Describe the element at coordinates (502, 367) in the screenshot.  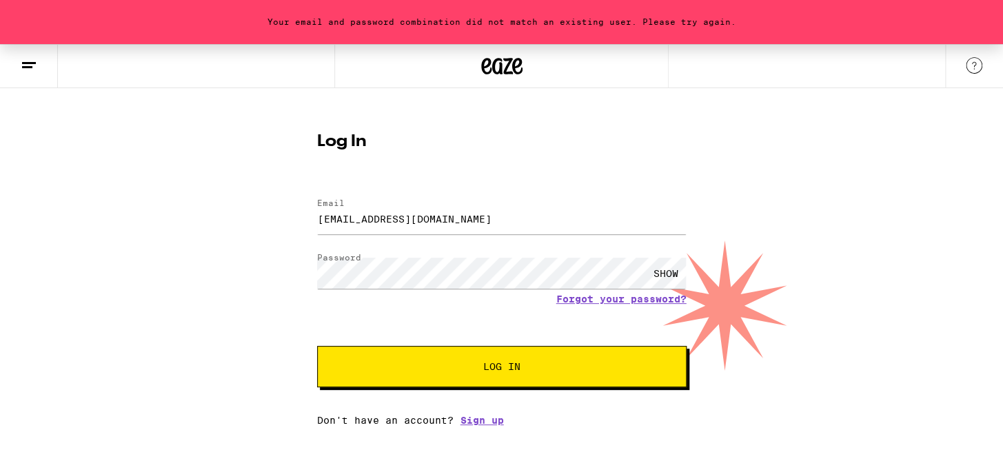
I see `button: Log In` at that location.